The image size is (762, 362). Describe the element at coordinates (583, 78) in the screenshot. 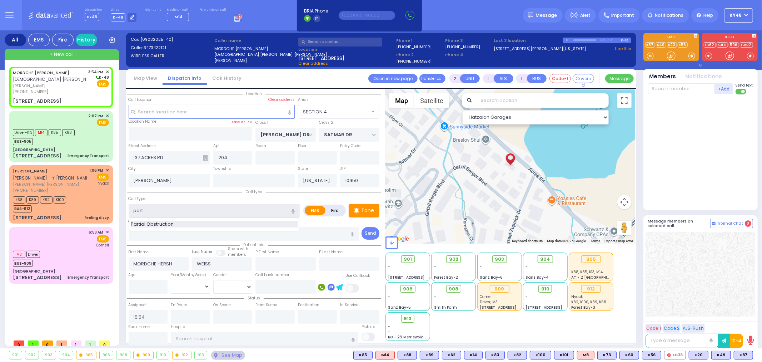

I see `button: Covered` at that location.